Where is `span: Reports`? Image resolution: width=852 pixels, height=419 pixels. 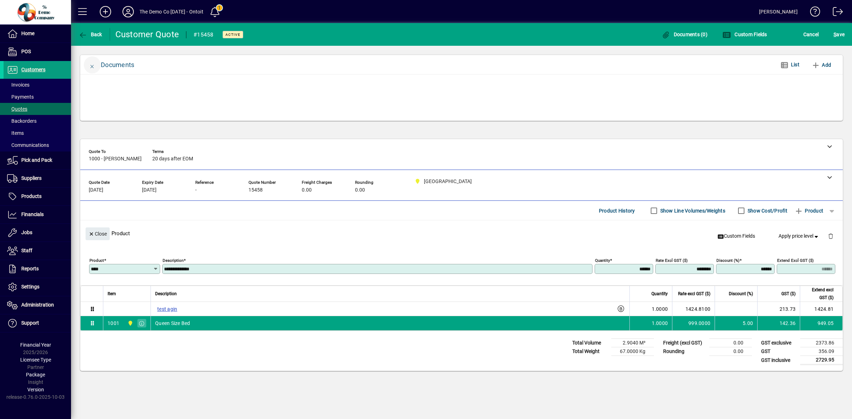
span: Reports is located at coordinates (30, 269).